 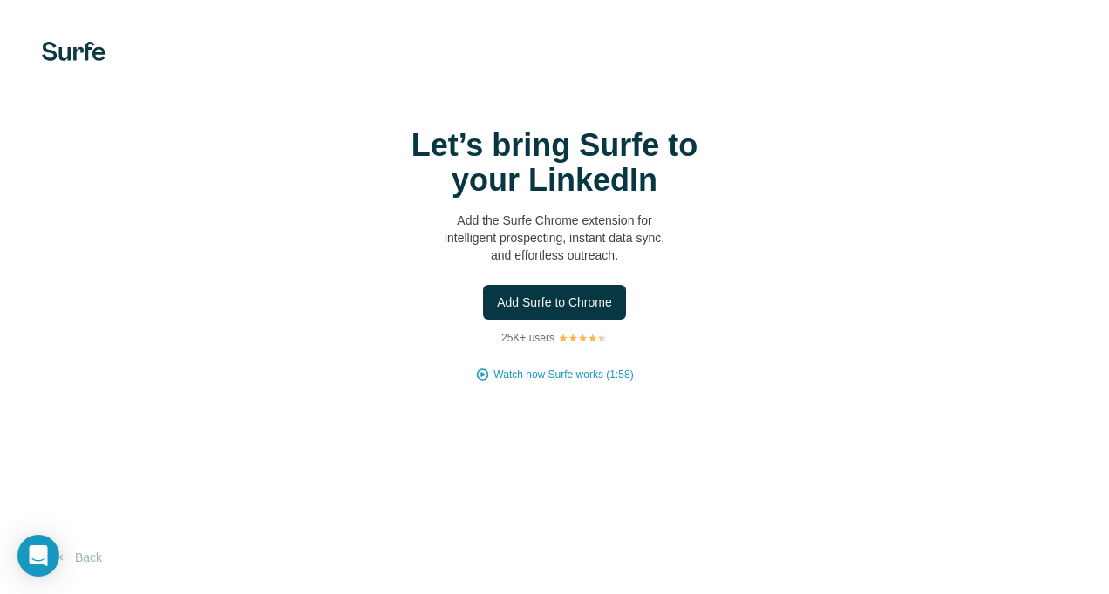 I want to click on p: 25K+ users, so click(x=527, y=338).